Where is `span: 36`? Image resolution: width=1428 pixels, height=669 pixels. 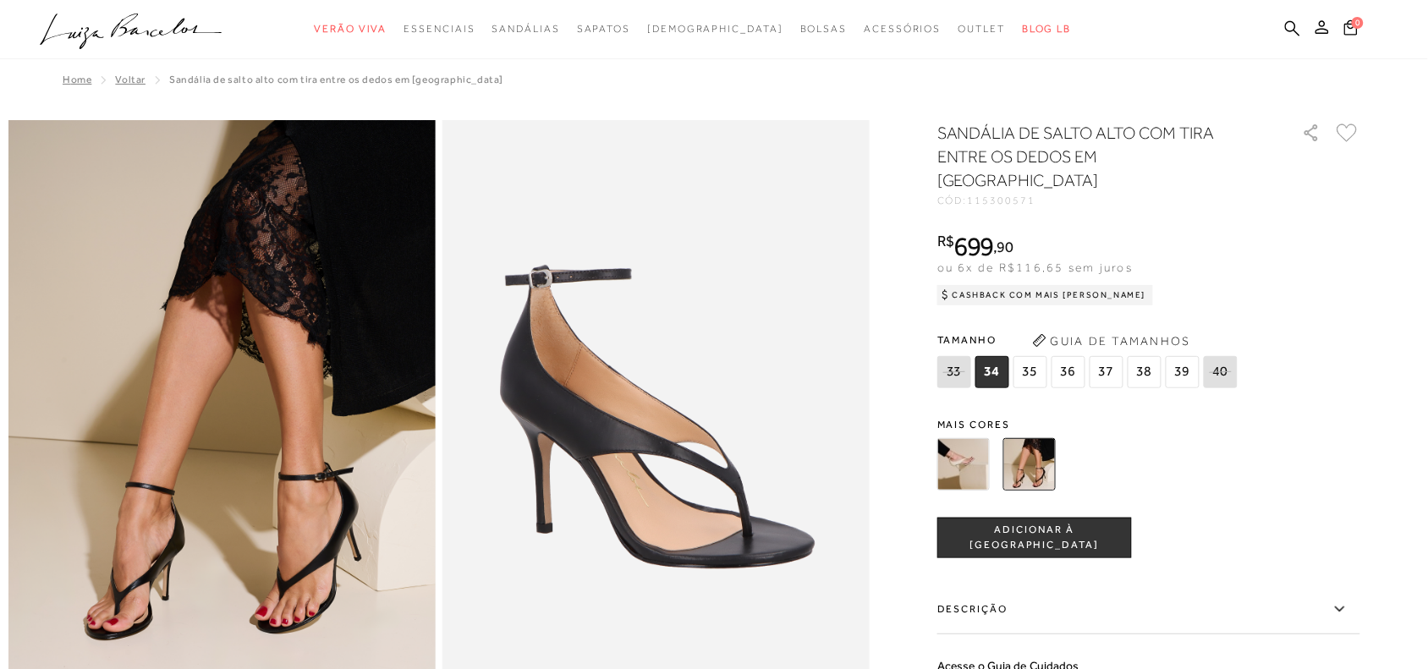 span: 36 is located at coordinates (1069, 372).